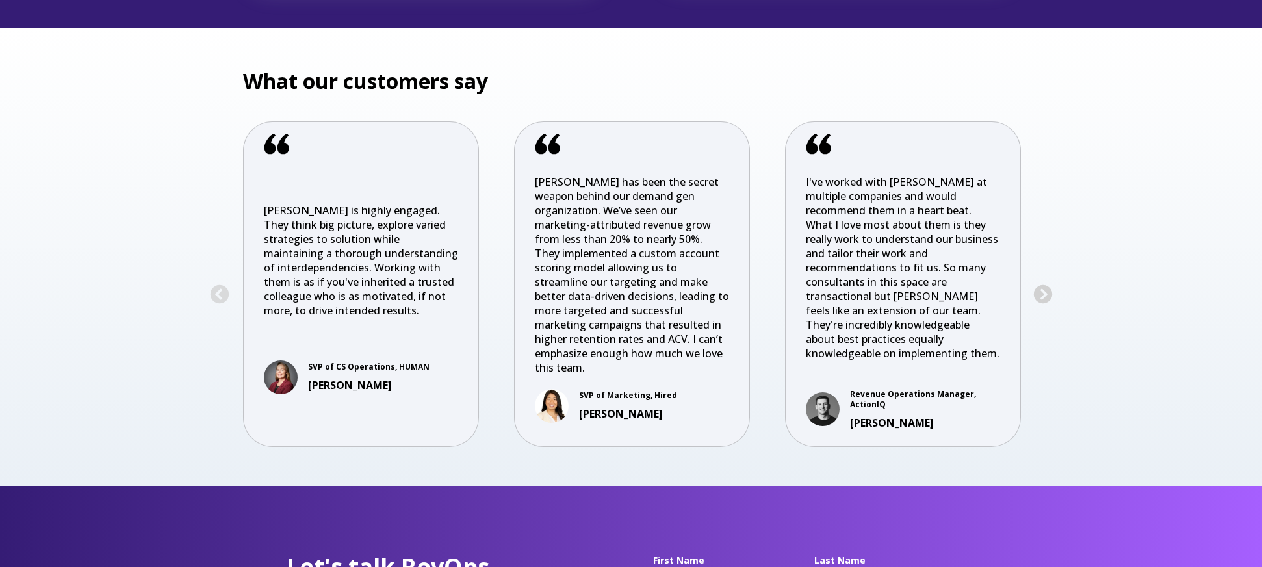 This screenshot has width=1262, height=567. Describe the element at coordinates (631, 81) in the screenshot. I see `h3: What our customers say` at that location.